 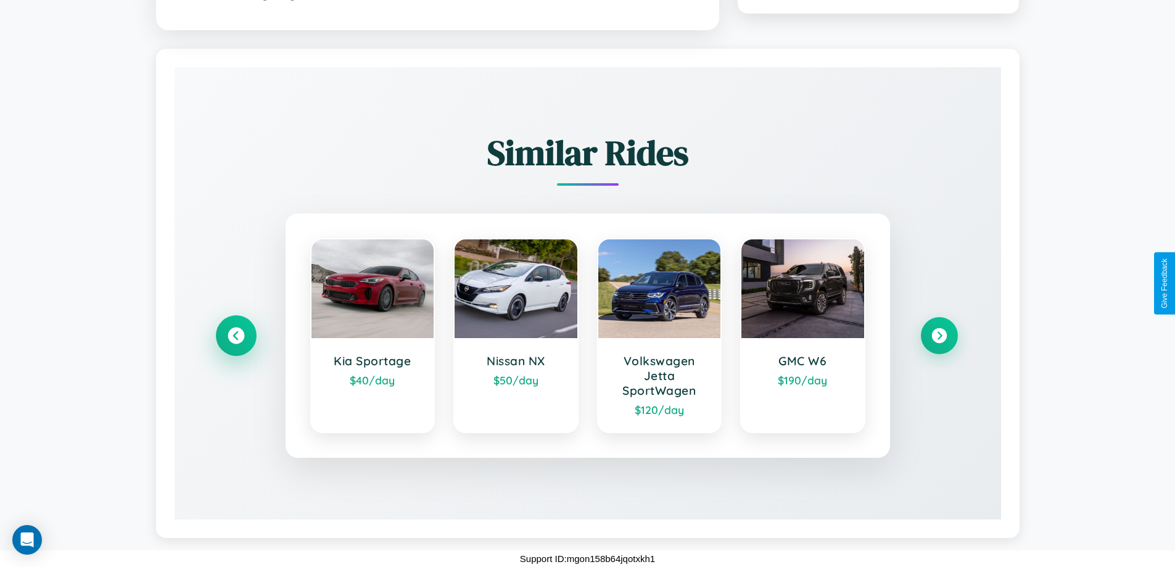 What do you see at coordinates (659, 335) in the screenshot?
I see `a: Volkswagen Jetta SportWagen$120/day` at bounding box center [659, 335].